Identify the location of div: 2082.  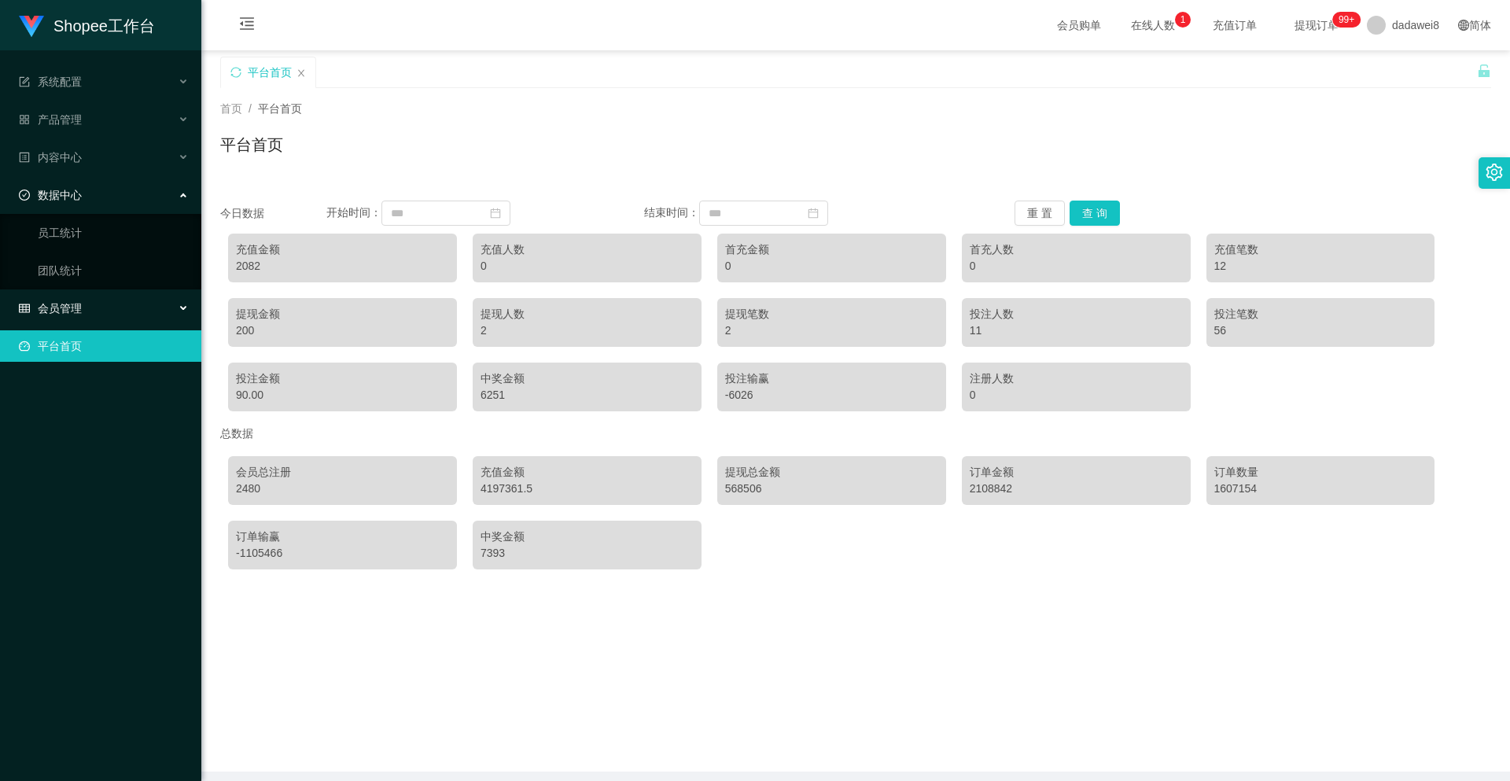
(342, 266).